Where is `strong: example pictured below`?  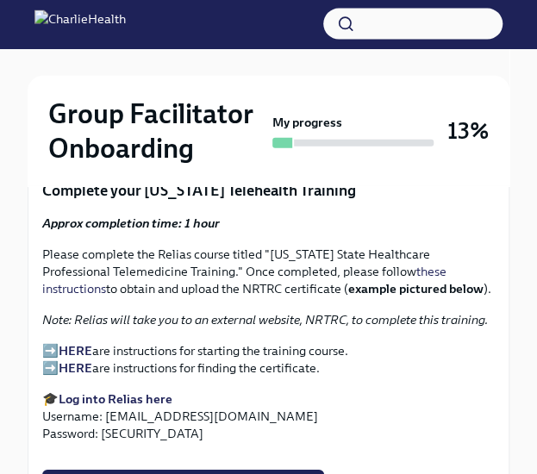 strong: example pictured below is located at coordinates (416, 289).